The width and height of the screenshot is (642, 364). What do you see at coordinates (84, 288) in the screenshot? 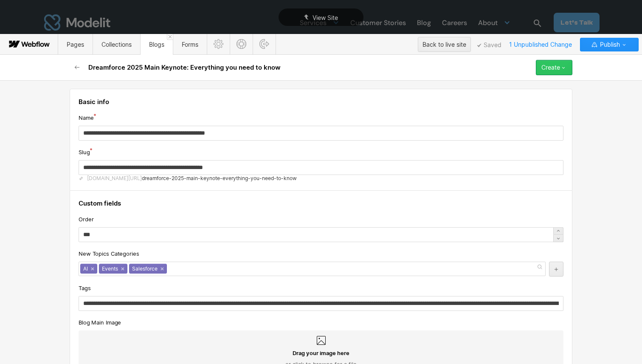
I see `span: Tags` at bounding box center [84, 288].